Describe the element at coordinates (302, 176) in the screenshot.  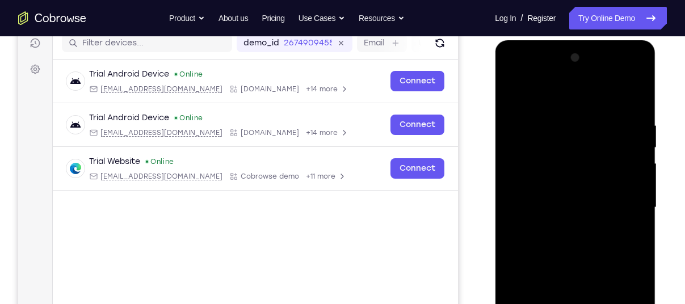
I see `span: +11 more` at that location.